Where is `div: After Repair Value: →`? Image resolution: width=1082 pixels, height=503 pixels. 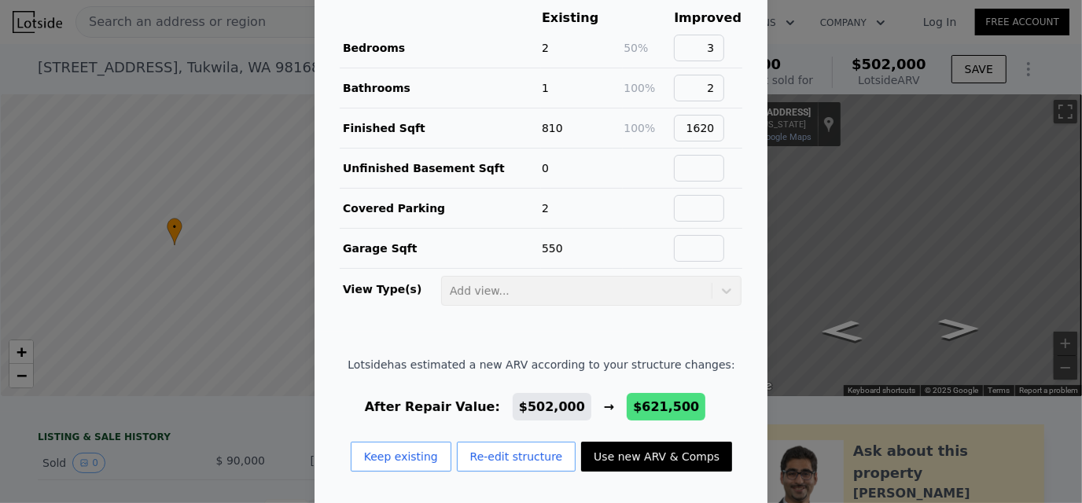 div: After Repair Value: → is located at coordinates (541, 407).